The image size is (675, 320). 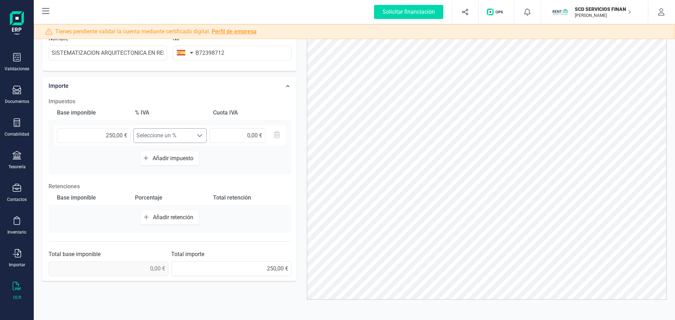 What do you see at coordinates (170, 187) in the screenshot?
I see `p: Retenciones` at bounding box center [170, 187].